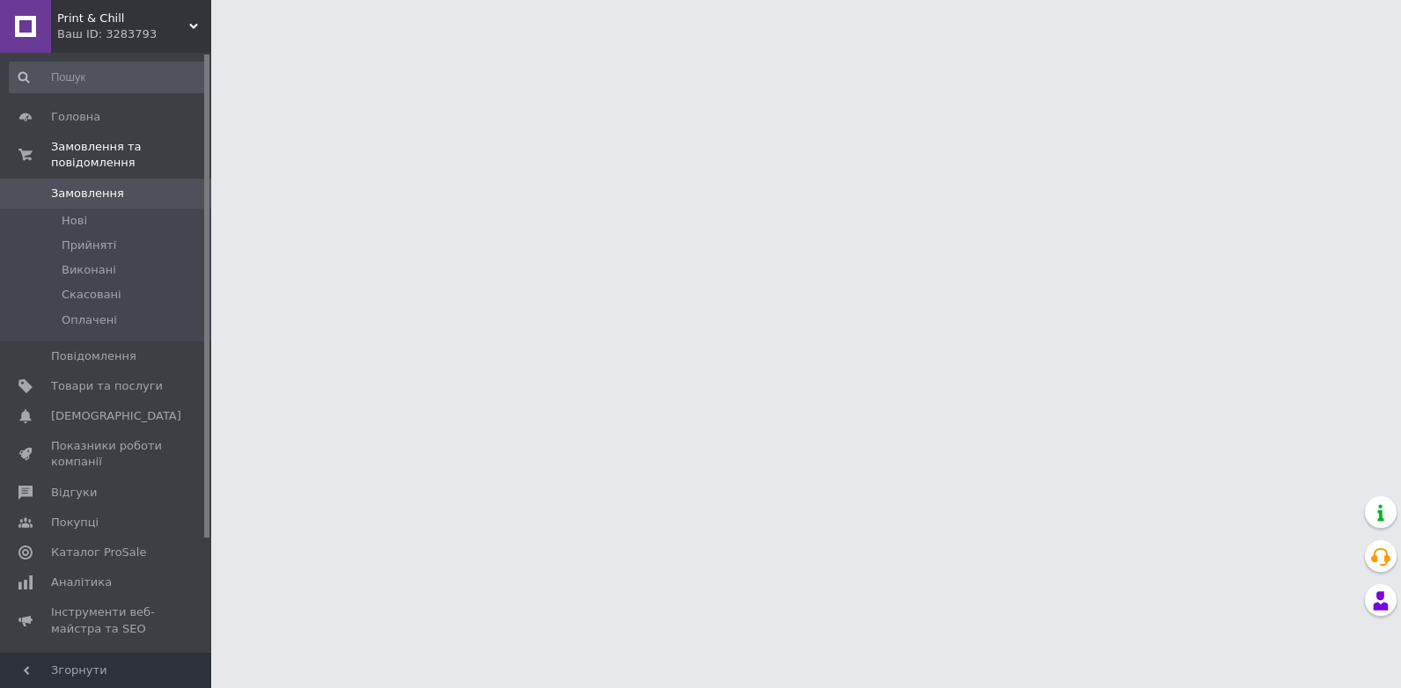 Image resolution: width=1401 pixels, height=688 pixels. What do you see at coordinates (89, 245) in the screenshot?
I see `span: Прийняті` at bounding box center [89, 245].